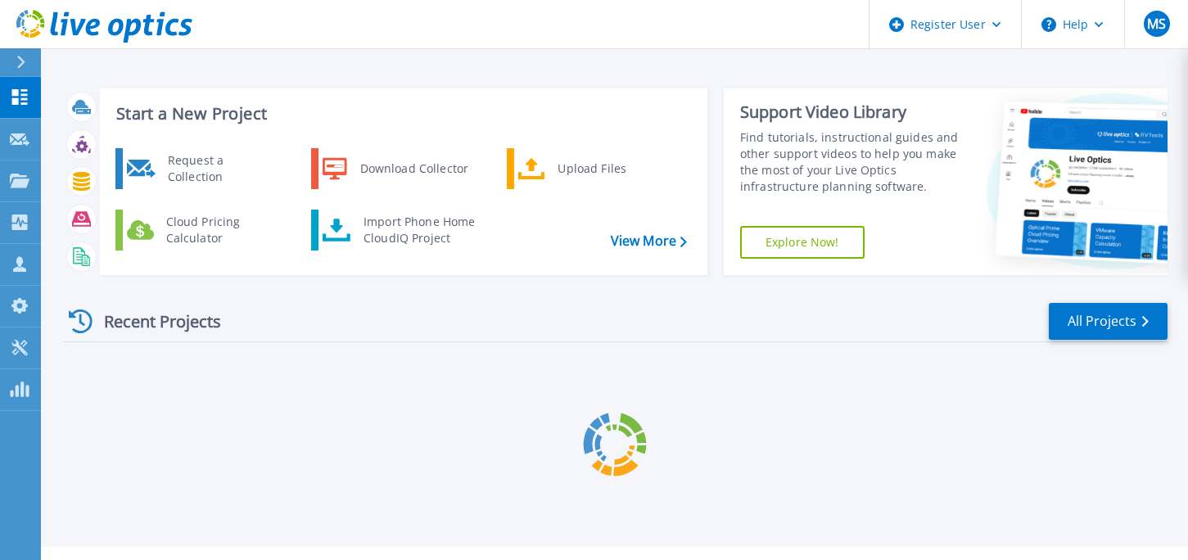 Image resolution: width=1188 pixels, height=560 pixels. What do you see at coordinates (219, 230) in the screenshot?
I see `div: Cloud Pricing Calculator` at bounding box center [219, 230].